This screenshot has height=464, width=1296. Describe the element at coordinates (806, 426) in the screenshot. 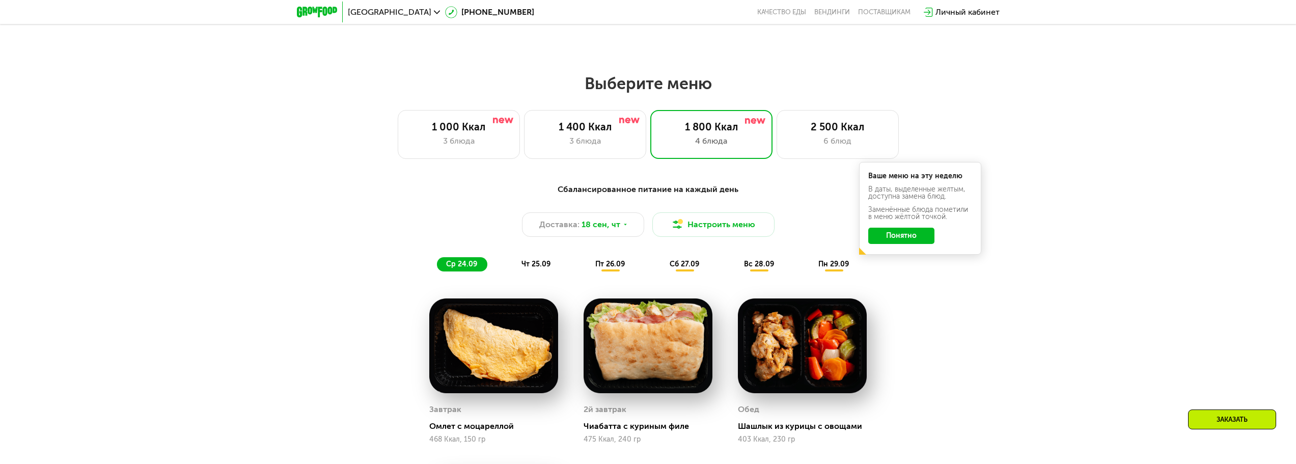

I see `div: Шашлык из курицы с овощами` at that location.